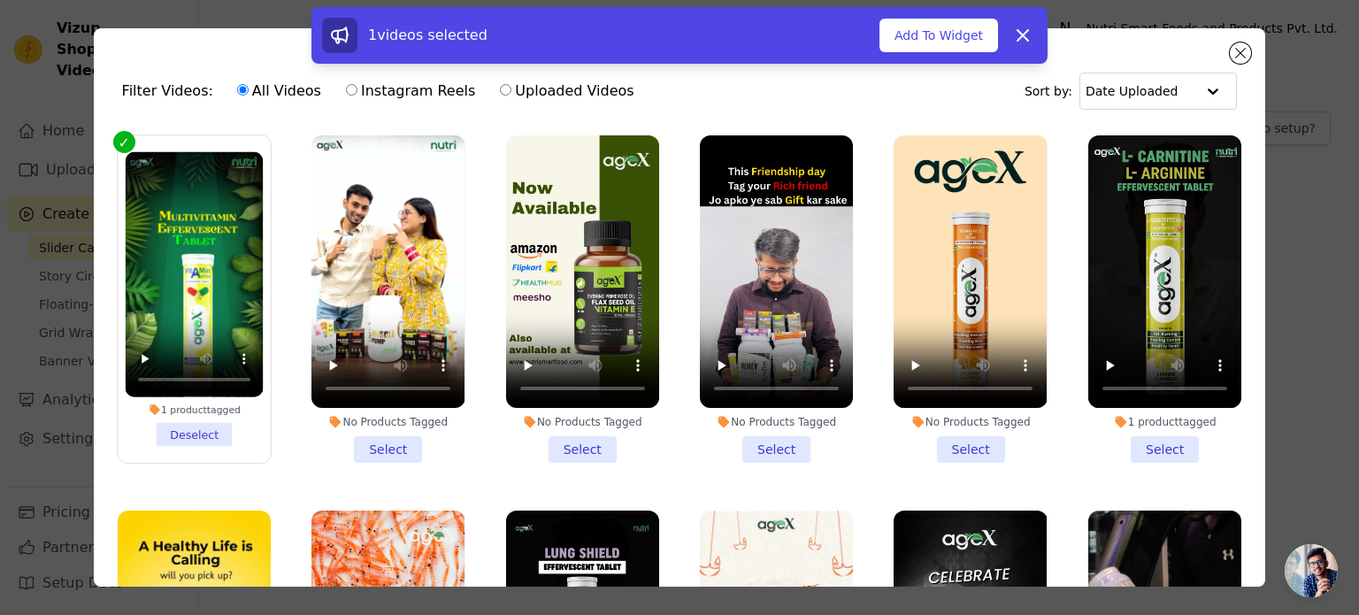 Image resolution: width=1359 pixels, height=615 pixels. I want to click on div: Open chat, so click(1312, 571).